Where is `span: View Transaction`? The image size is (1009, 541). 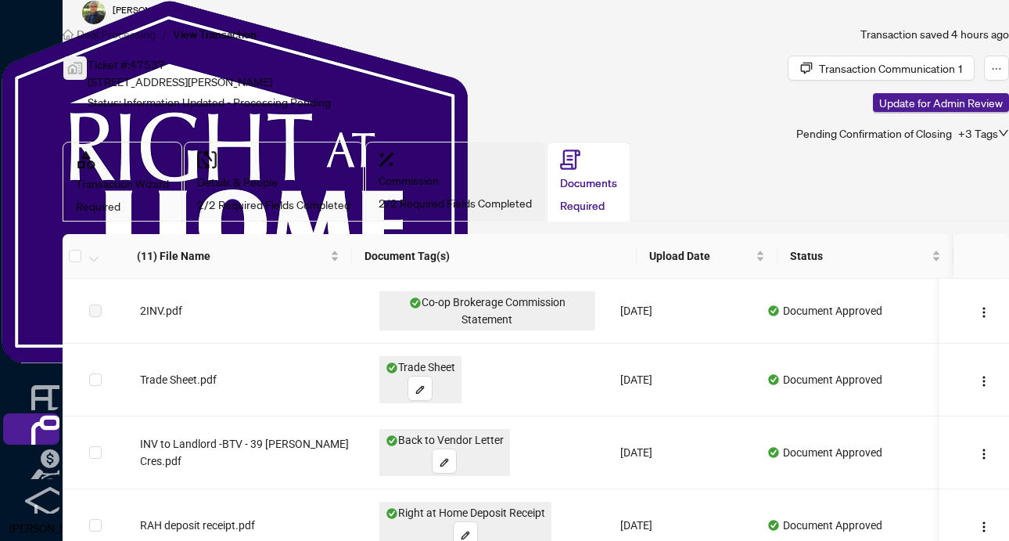
span: View Transaction is located at coordinates (214, 34).